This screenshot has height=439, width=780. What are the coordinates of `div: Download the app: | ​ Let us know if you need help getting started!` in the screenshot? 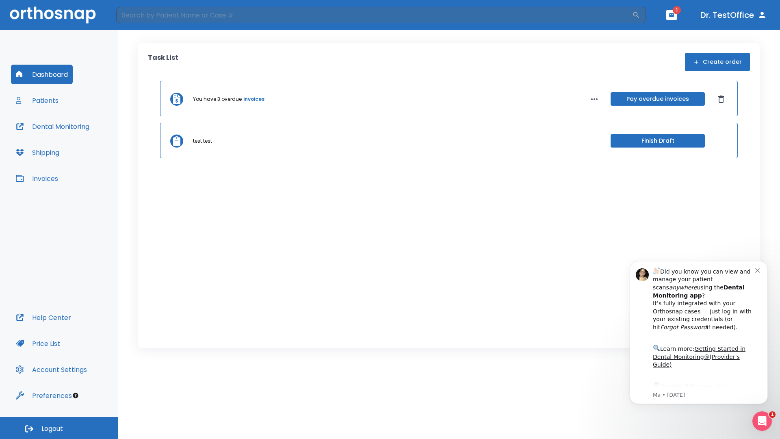 It's located at (87, 151).